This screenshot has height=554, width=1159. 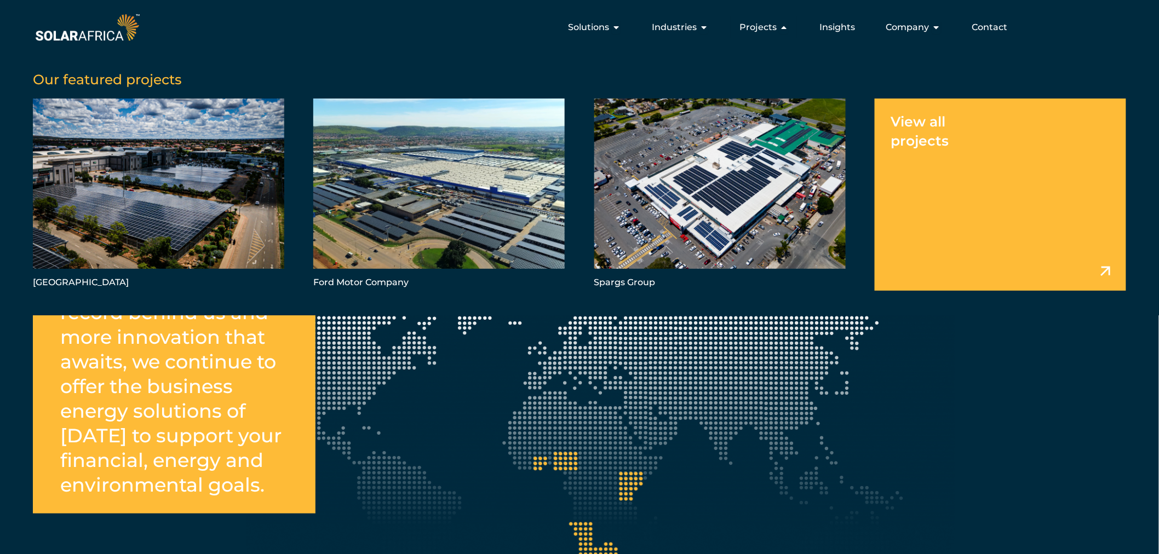 I want to click on span: Contact, so click(x=989, y=27).